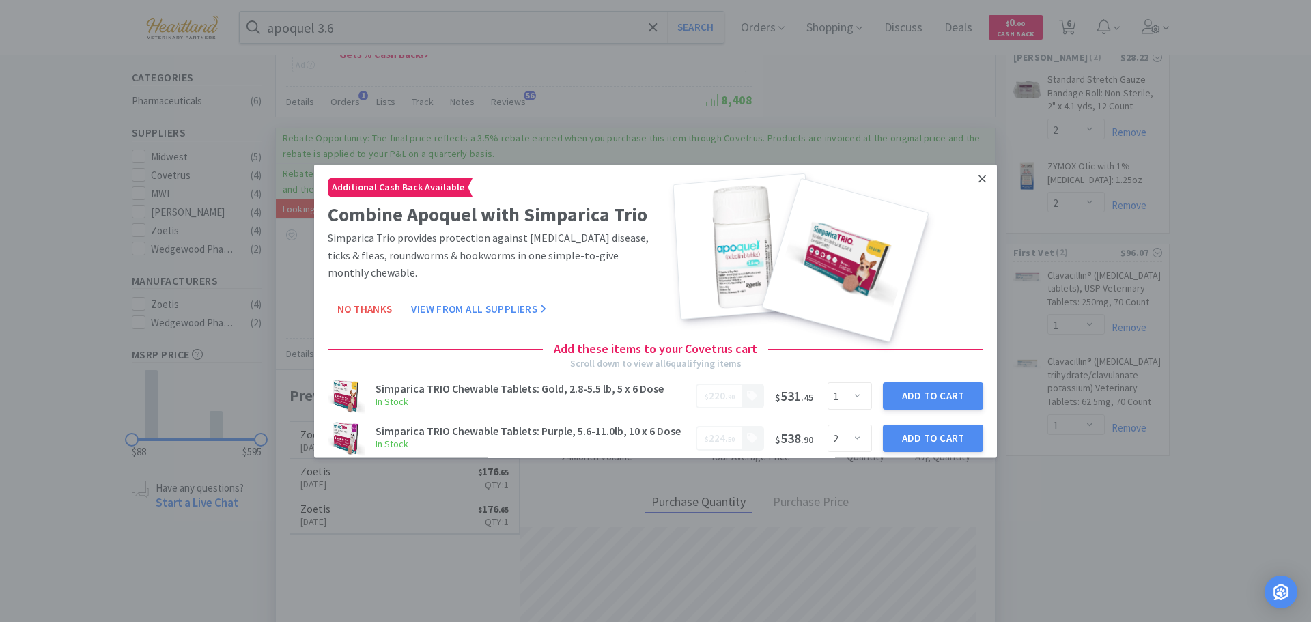 The height and width of the screenshot is (622, 1311). I want to click on span: . 45, so click(807, 397).